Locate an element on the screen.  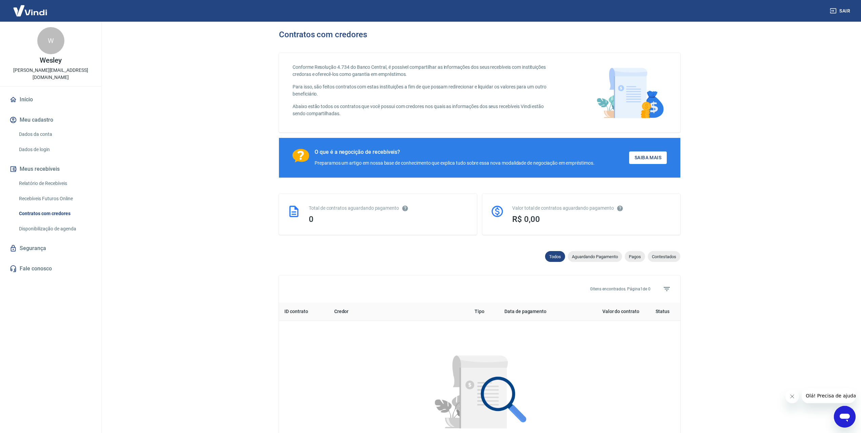
button: Meus recebíveis is located at coordinates (50, 169).